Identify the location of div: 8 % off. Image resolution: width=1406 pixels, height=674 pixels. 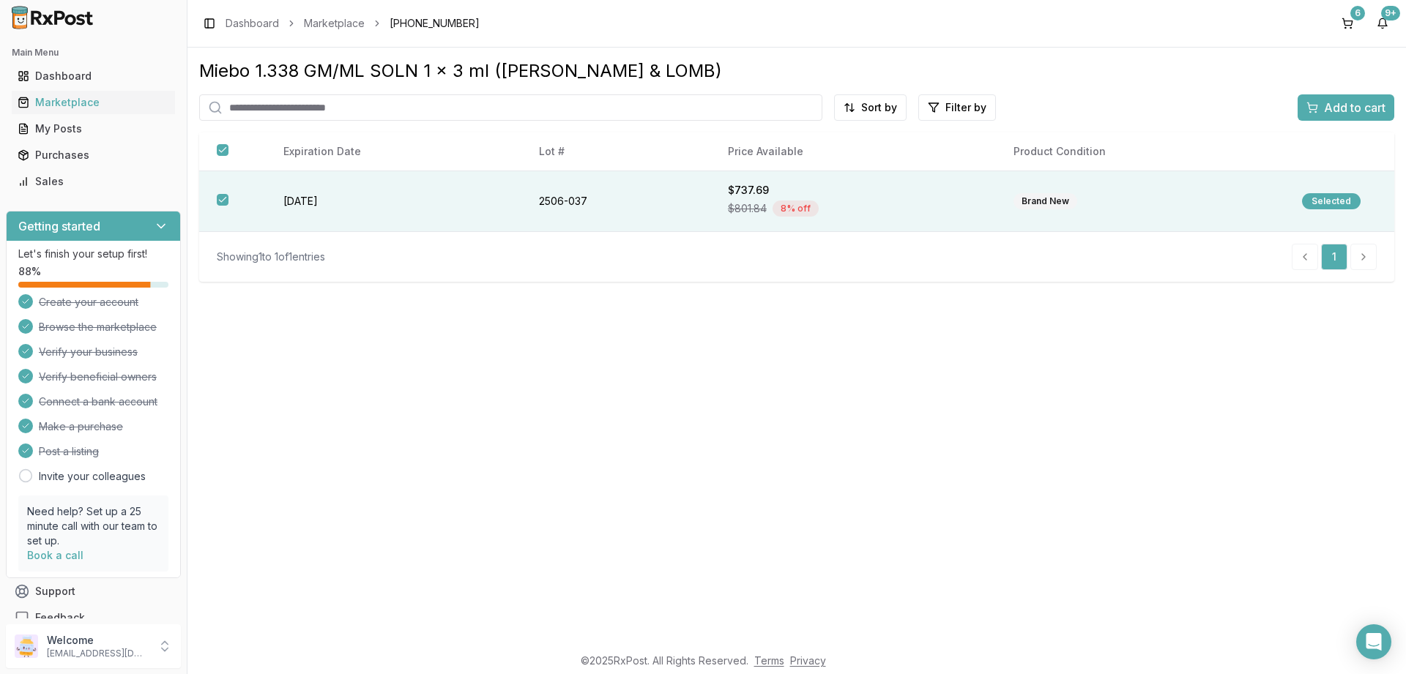
(795, 209).